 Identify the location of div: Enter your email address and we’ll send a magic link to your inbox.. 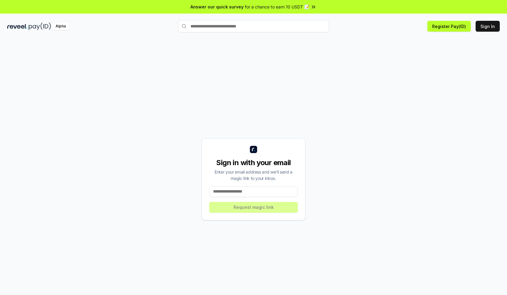
(253, 175).